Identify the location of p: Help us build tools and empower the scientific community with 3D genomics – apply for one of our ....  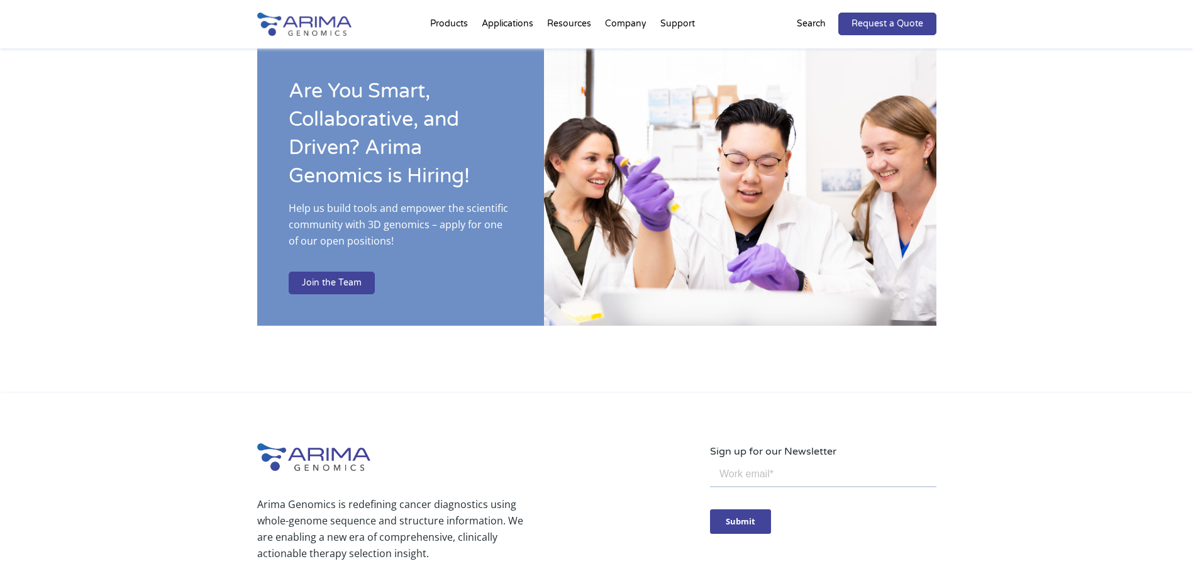
(401, 230).